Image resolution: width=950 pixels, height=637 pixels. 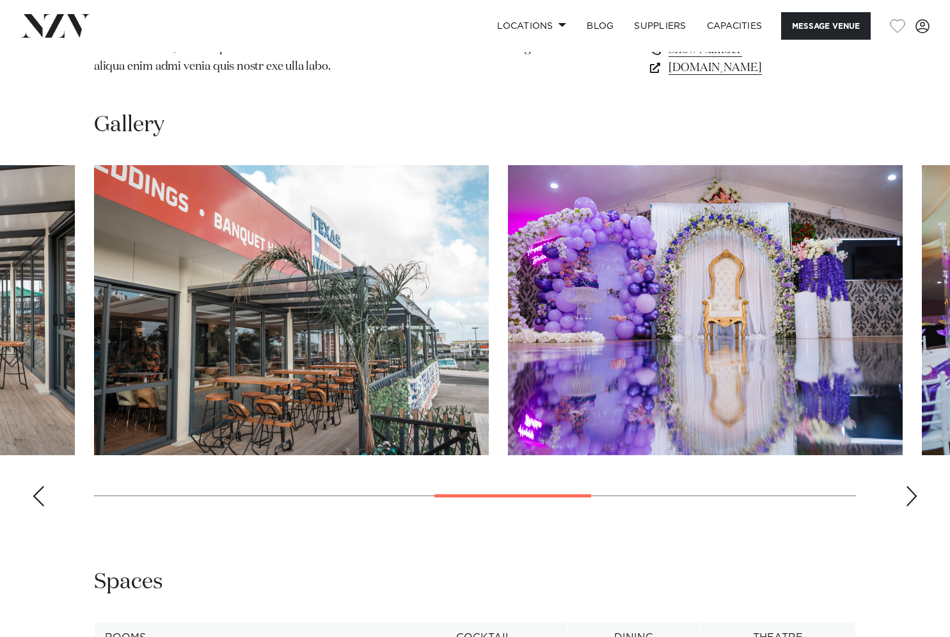 What do you see at coordinates (735, 26) in the screenshot?
I see `a: Capacities` at bounding box center [735, 26].